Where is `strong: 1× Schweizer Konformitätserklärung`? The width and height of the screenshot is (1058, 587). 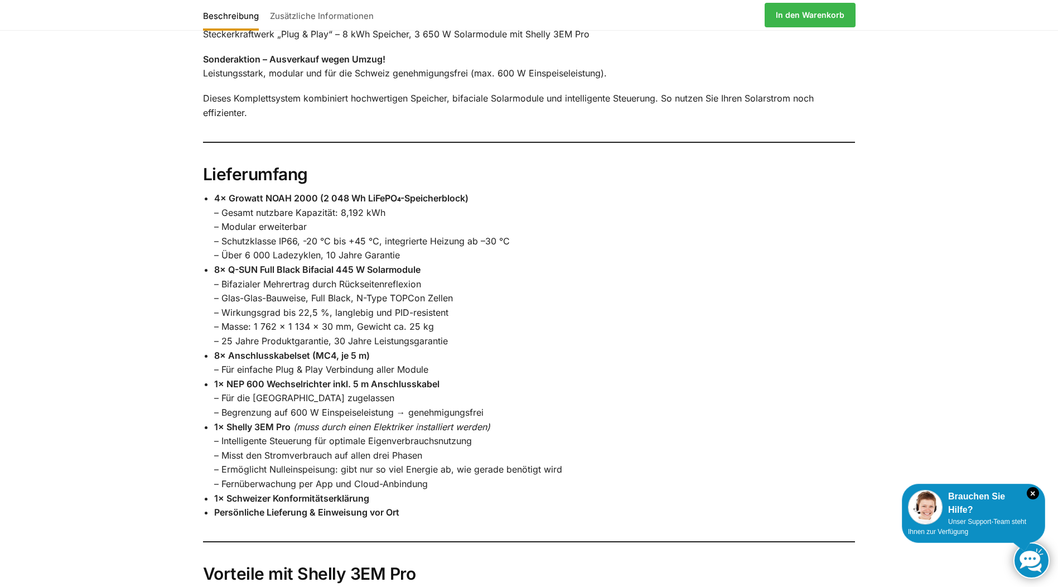
strong: 1× Schweizer Konformitätserklärung is located at coordinates (292, 498).